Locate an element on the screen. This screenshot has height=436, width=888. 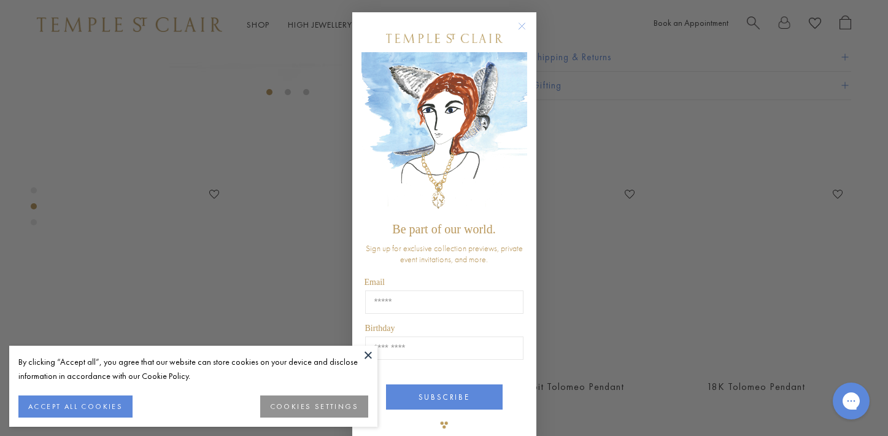
button: Gorgias live chat is located at coordinates (25, 23).